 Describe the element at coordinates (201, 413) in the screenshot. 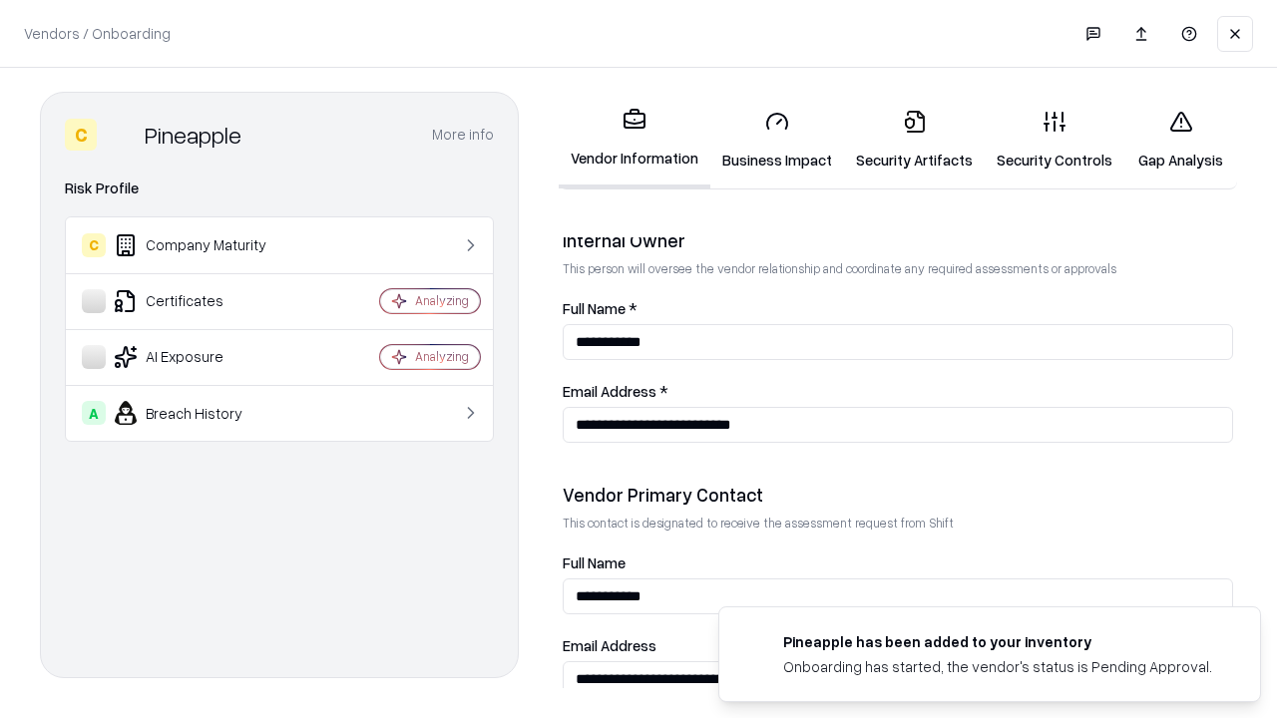

I see `div: Breach History` at that location.